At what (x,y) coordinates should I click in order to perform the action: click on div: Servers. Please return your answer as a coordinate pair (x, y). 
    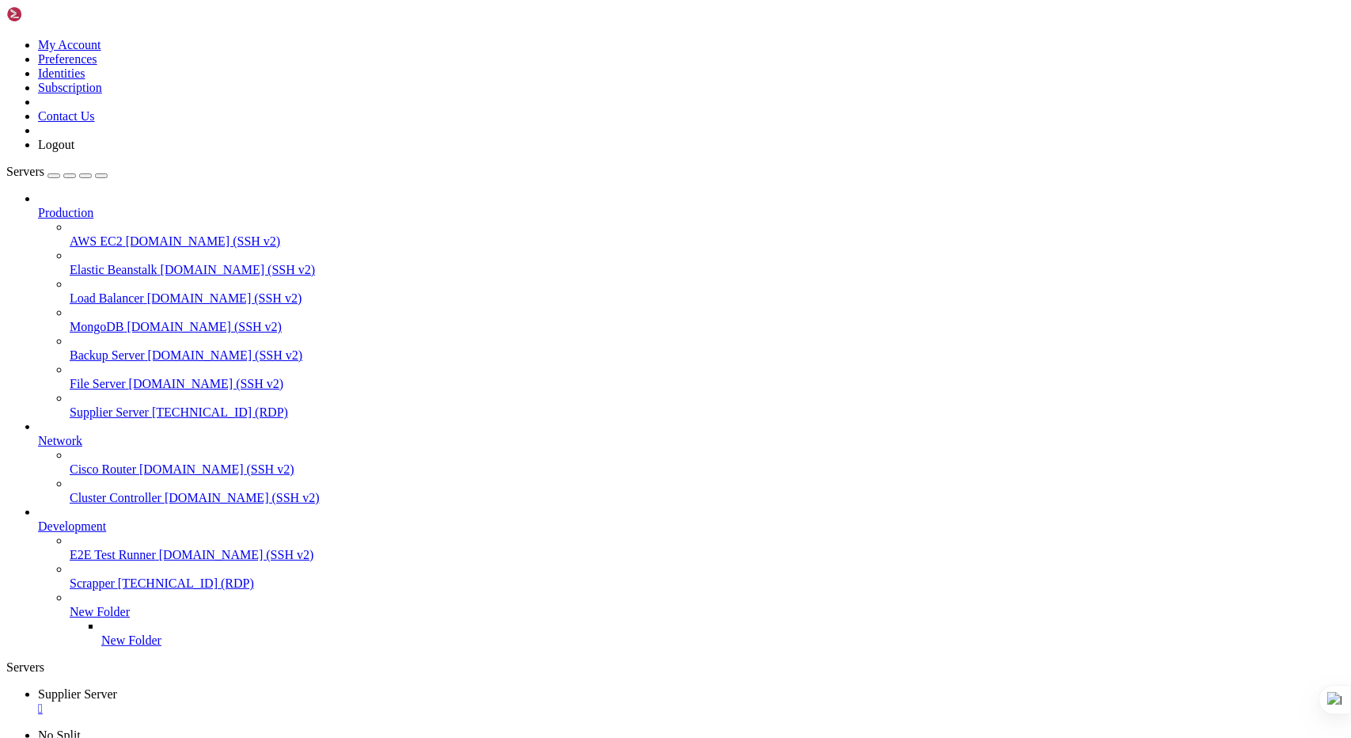
    Looking at the image, I should click on (675, 667).